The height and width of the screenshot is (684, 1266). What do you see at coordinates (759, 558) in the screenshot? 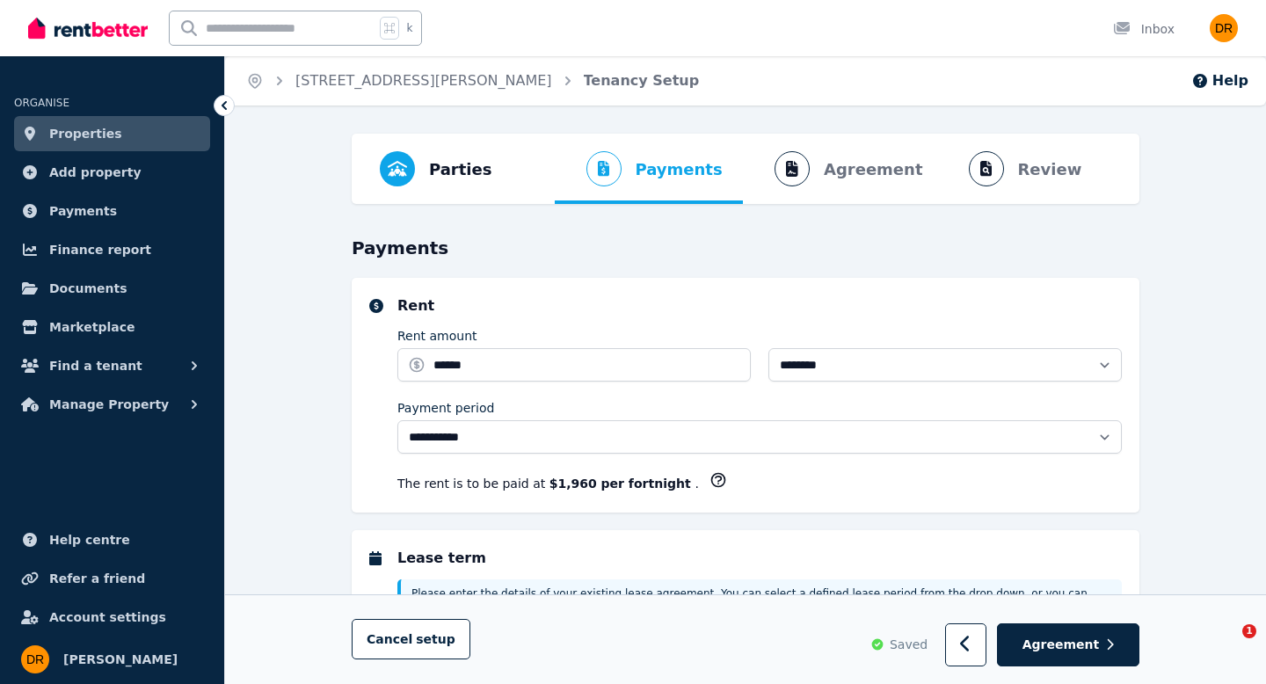
I see `h5: Lease term` at bounding box center [759, 558].